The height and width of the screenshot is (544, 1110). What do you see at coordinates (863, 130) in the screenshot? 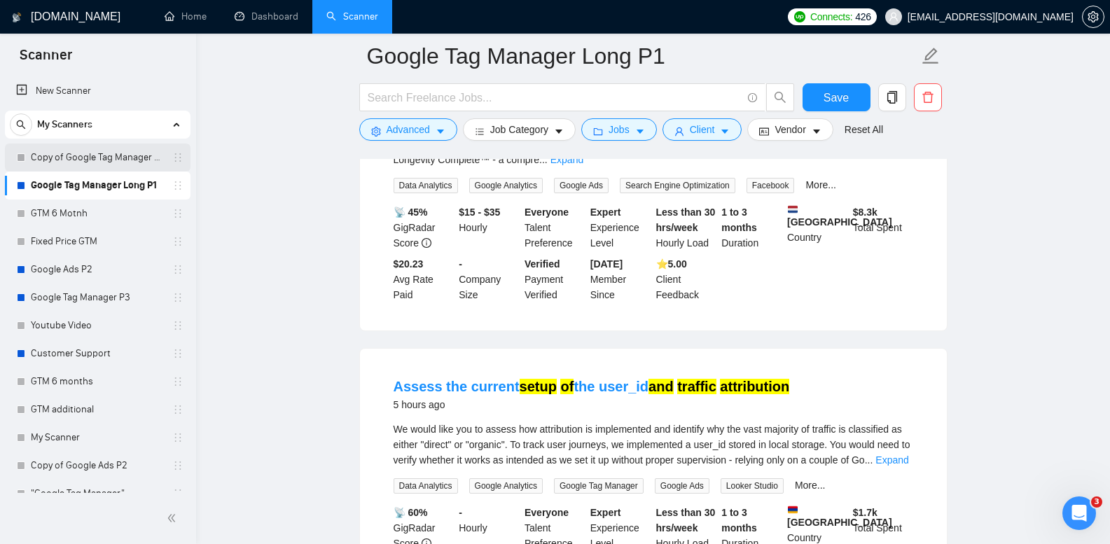
I see `a: Reset All` at bounding box center [863, 130].